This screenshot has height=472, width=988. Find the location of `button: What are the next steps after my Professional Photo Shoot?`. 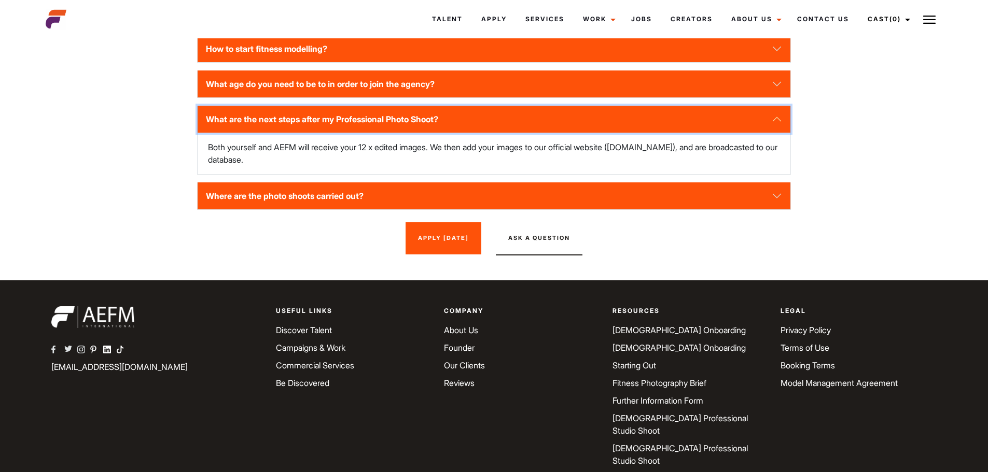

button: What are the next steps after my Professional Photo Shoot? is located at coordinates (494, 119).